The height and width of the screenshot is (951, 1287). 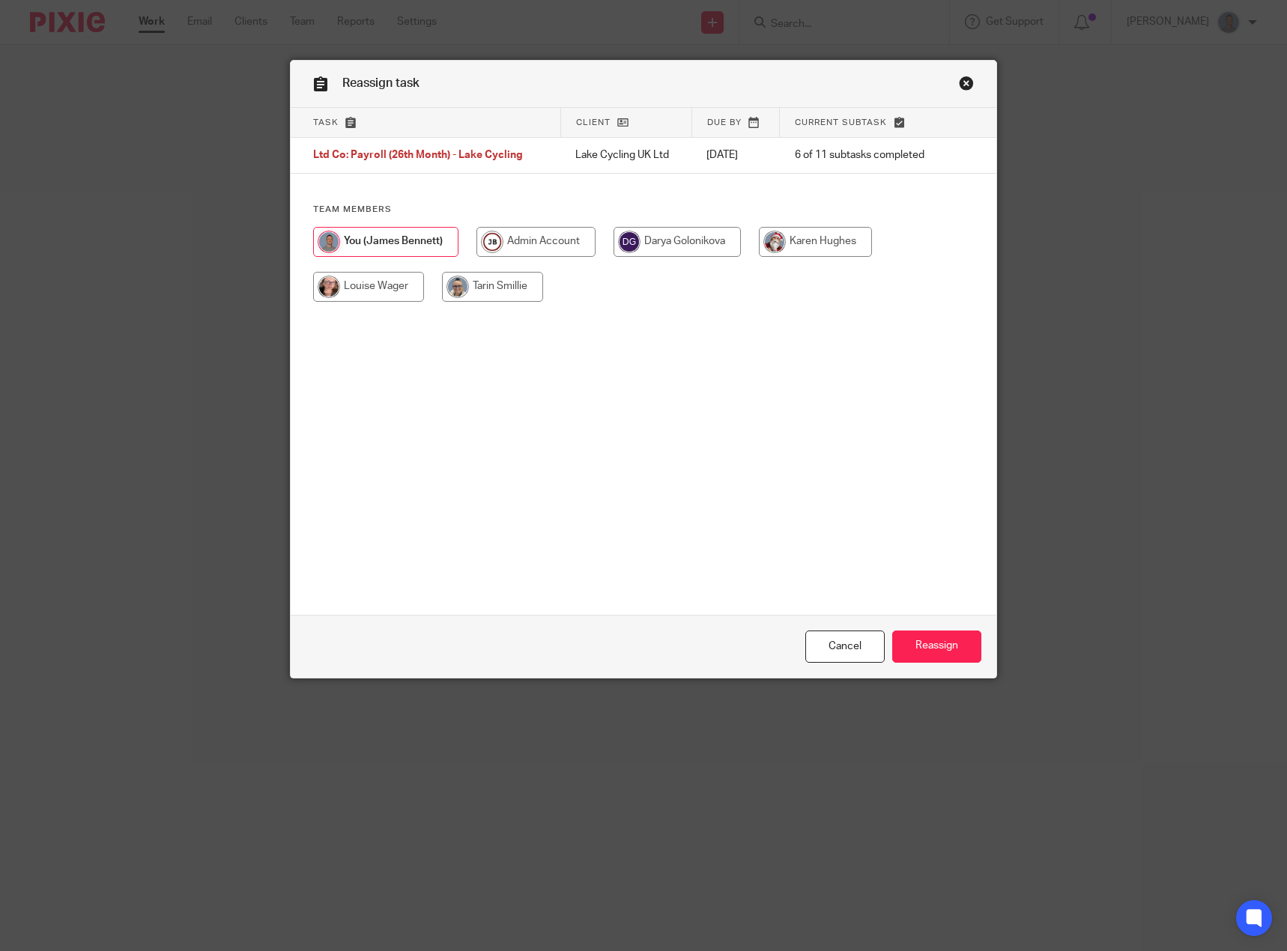 What do you see at coordinates (643, 210) in the screenshot?
I see `h4: Team members` at bounding box center [643, 210].